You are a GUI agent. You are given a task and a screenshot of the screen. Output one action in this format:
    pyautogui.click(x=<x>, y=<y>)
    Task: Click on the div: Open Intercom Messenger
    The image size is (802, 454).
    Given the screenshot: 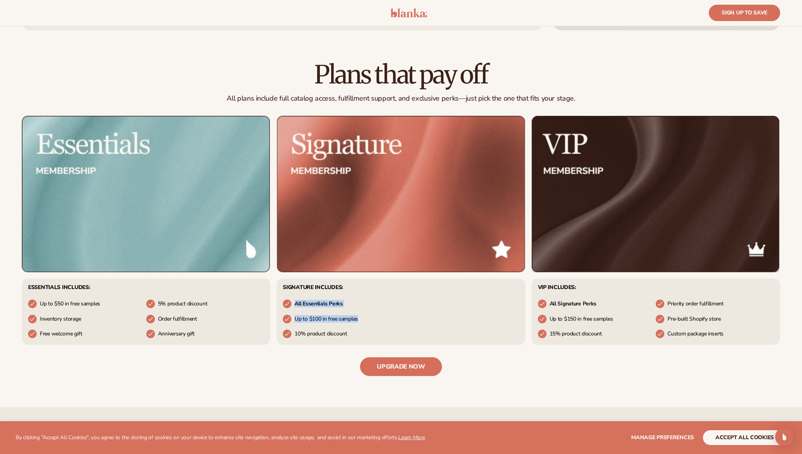 What is the action you would take?
    pyautogui.click(x=784, y=437)
    